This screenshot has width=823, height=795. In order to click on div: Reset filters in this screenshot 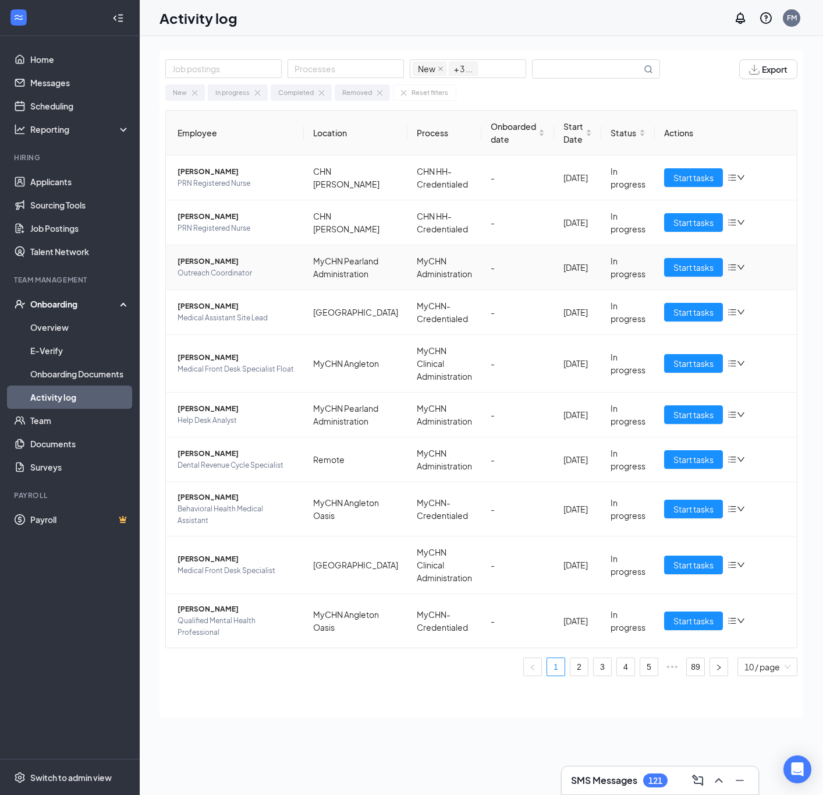, I will do `click(430, 93)`.